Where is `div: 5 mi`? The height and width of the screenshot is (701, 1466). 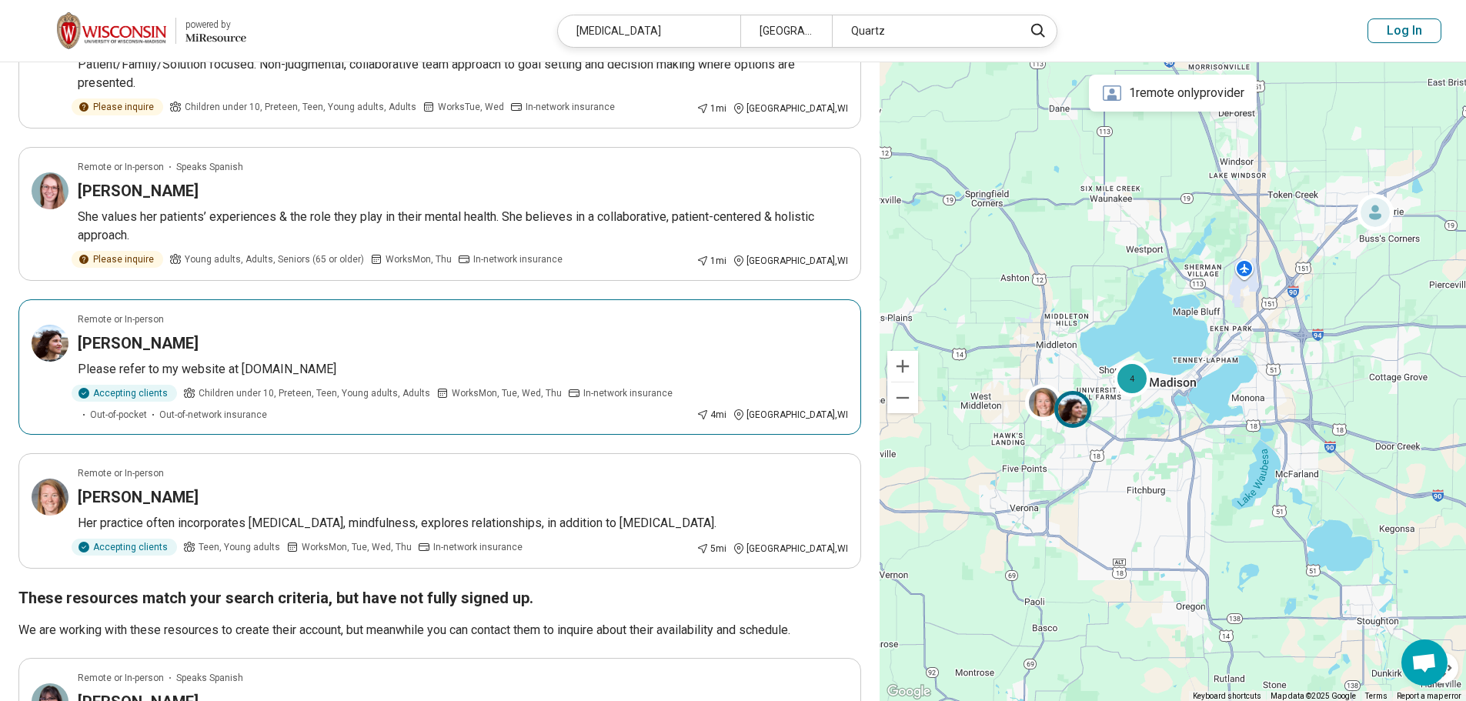
div: 5 mi is located at coordinates (711, 549).